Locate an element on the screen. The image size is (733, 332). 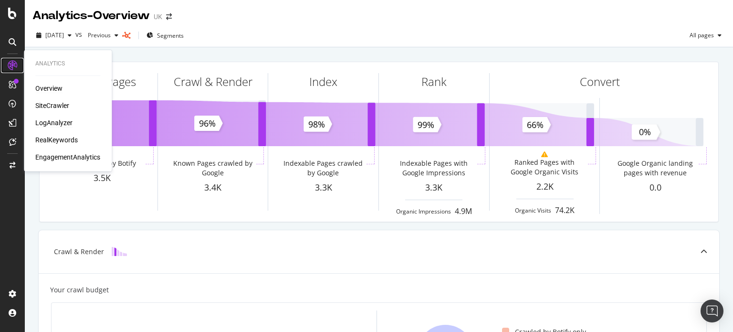
div: Pages crawled by Botify is located at coordinates (98, 163).